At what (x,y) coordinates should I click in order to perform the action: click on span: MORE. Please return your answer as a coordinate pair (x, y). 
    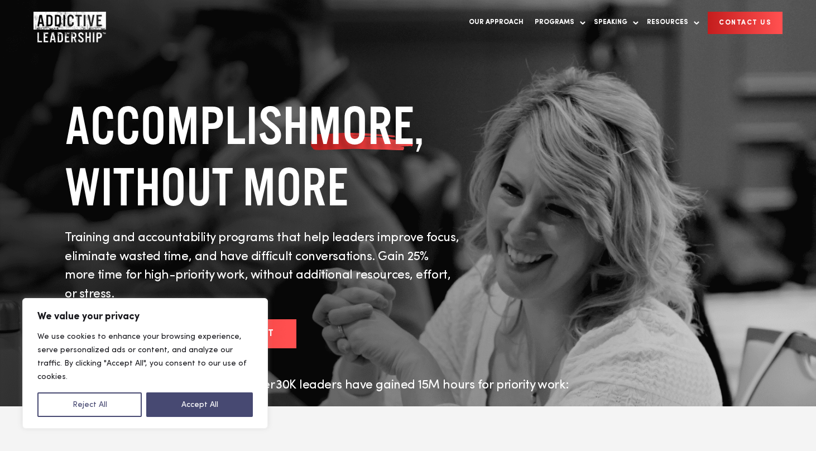
    Looking at the image, I should click on (361, 126).